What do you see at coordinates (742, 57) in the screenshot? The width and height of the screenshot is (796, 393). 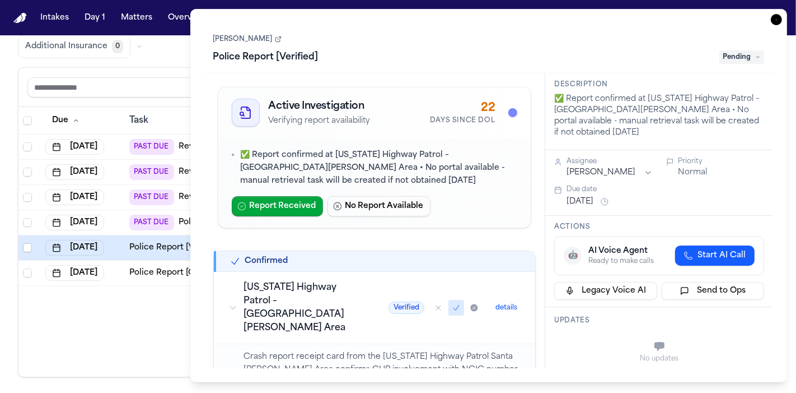 I see `span: Pending` at bounding box center [742, 57].